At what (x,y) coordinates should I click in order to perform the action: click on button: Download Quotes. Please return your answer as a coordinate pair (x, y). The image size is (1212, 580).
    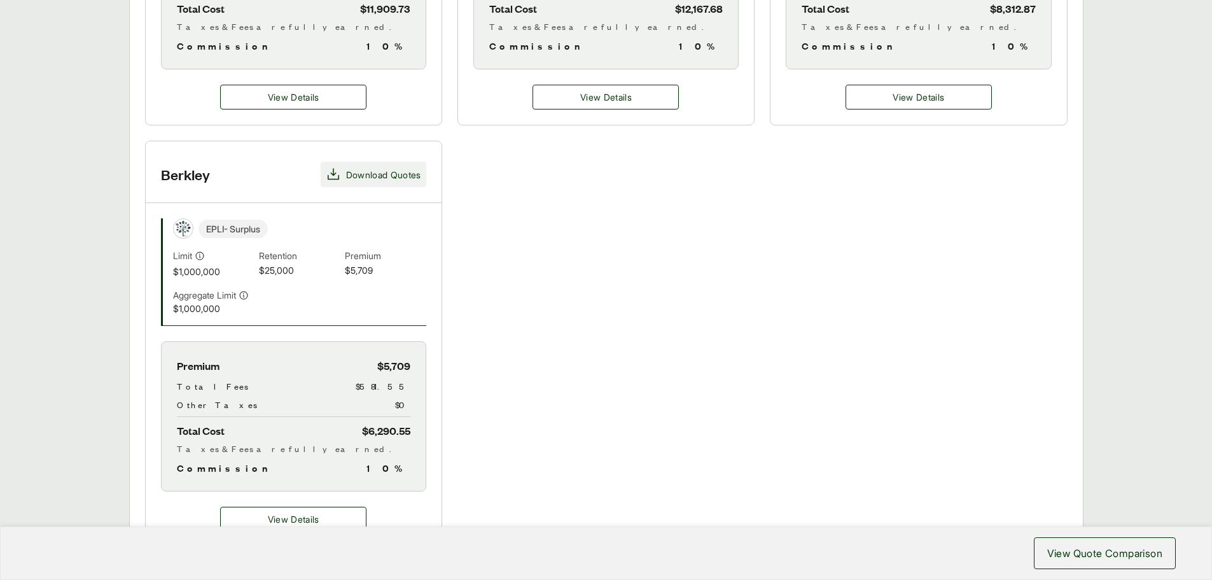
    Looking at the image, I should click on (374, 174).